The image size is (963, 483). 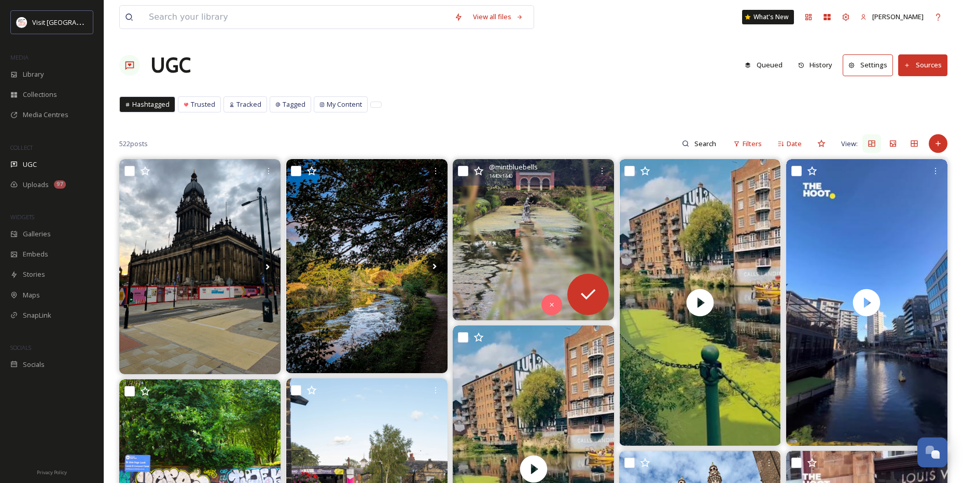 What do you see at coordinates (151, 104) in the screenshot?
I see `span: Hashtagged` at bounding box center [151, 104].